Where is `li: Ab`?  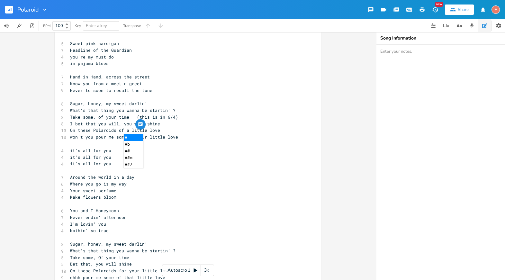
li: Ab is located at coordinates (133, 144).